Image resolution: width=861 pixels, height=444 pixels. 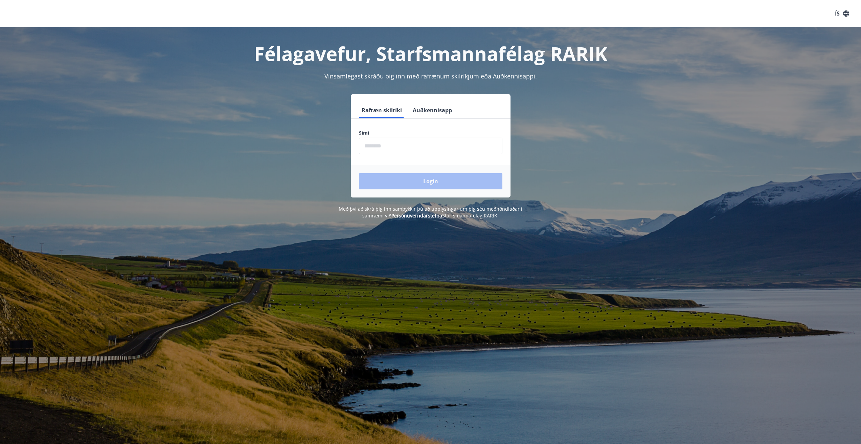 I want to click on button: Rafræn skilríki, so click(x=382, y=110).